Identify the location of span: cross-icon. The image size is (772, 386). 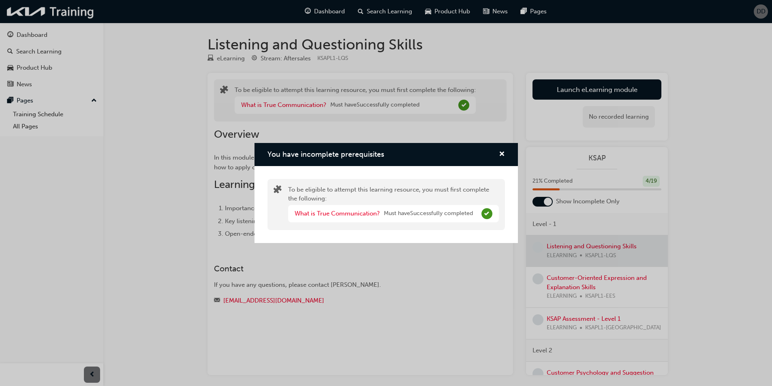
(502, 155).